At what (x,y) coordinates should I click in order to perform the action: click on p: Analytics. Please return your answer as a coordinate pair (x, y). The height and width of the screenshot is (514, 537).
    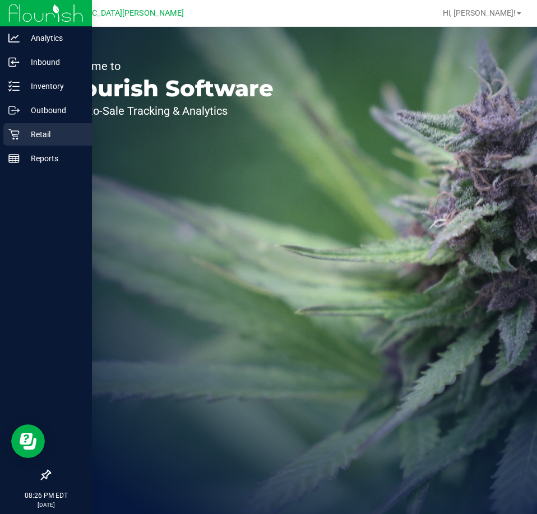
    Looking at the image, I should click on (53, 38).